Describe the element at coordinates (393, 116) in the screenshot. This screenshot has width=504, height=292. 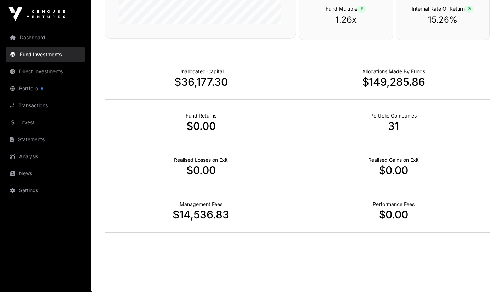
I see `p: Number of Companies Deployed Into` at that location.